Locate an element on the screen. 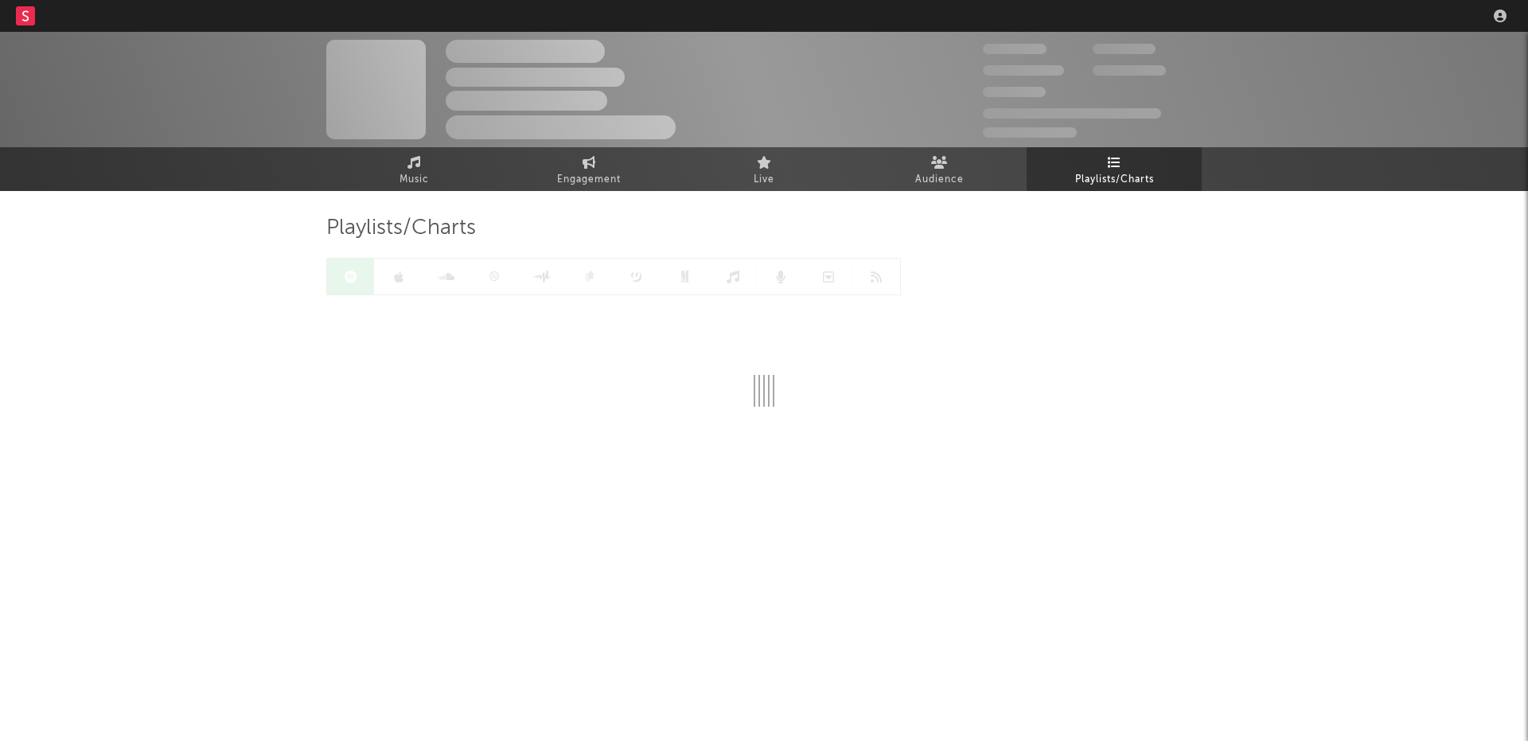 The height and width of the screenshot is (741, 1528). span: 1,000,000 is located at coordinates (1129, 70).